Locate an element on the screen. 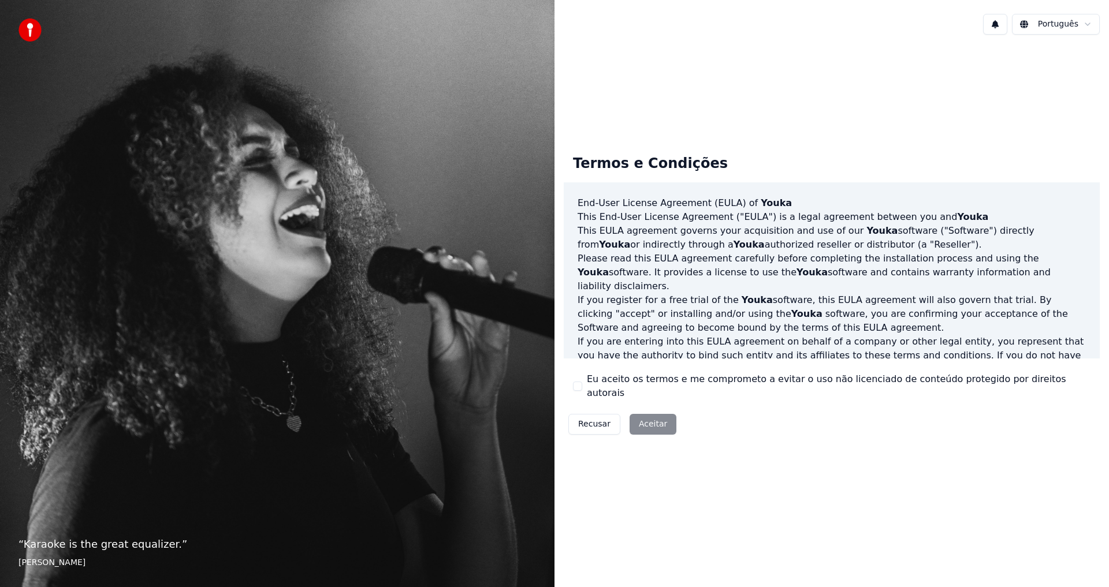 The height and width of the screenshot is (587, 1109). p: This End-User License Agreement ("EULA") is a legal agreement between you and is located at coordinates (831, 217).